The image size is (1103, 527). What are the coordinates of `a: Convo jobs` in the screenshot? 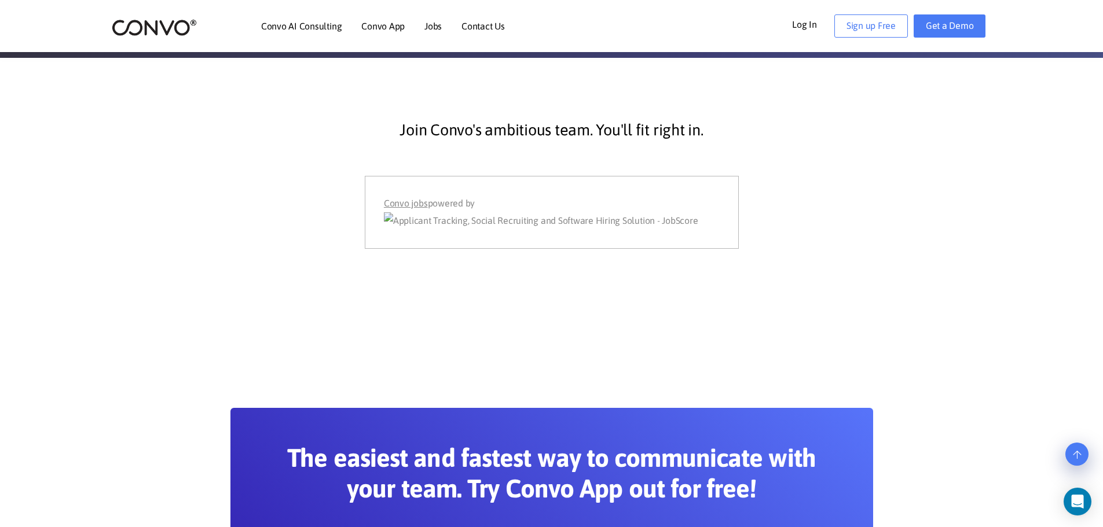 It's located at (406, 204).